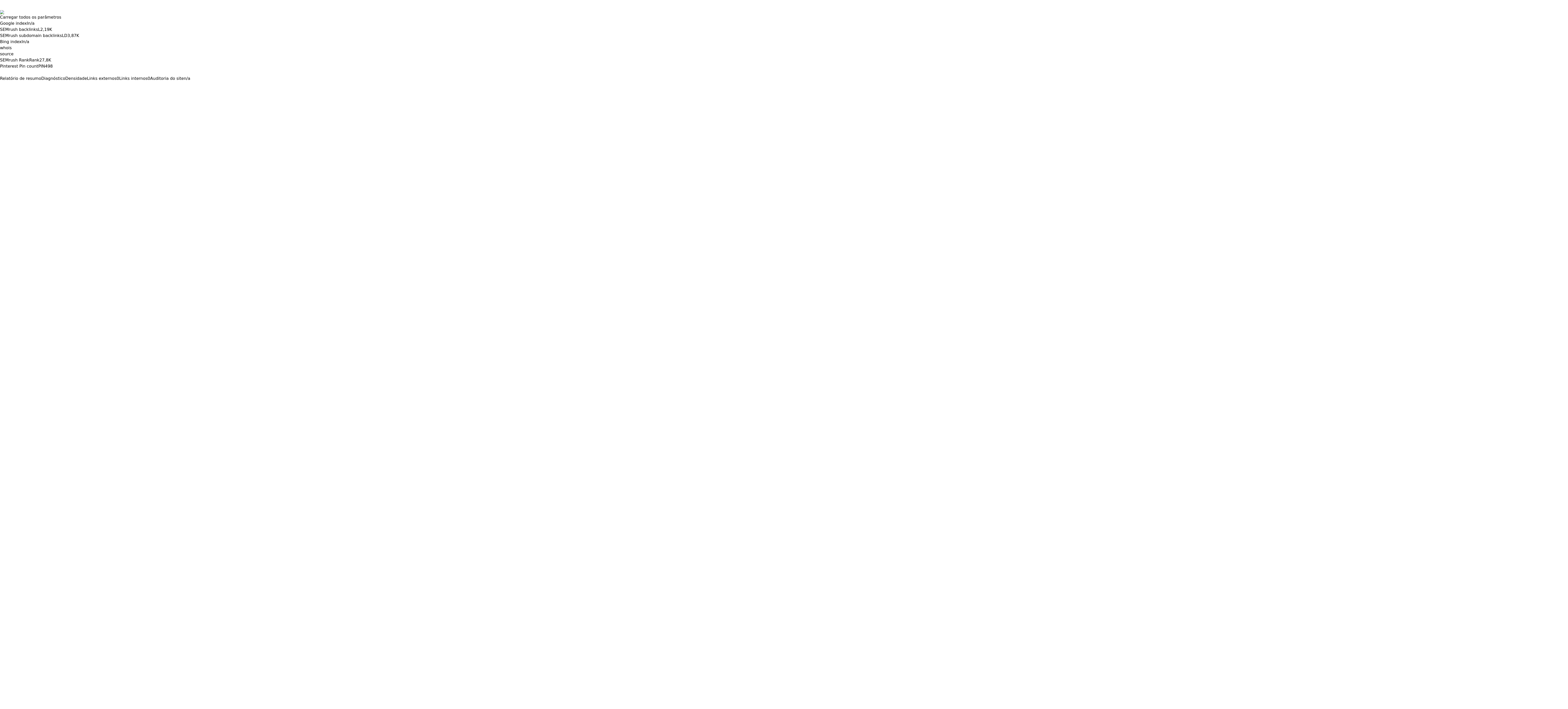 Image resolution: width=1568 pixels, height=709 pixels. Describe the element at coordinates (133, 78) in the screenshot. I see `span: Links internos` at that location.